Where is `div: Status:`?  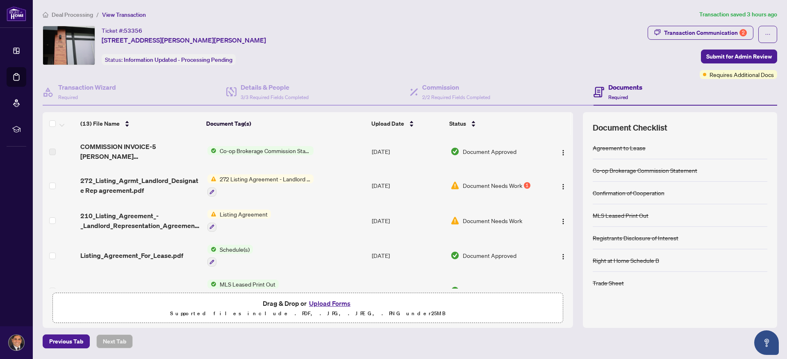
div: Status: is located at coordinates (168, 59).